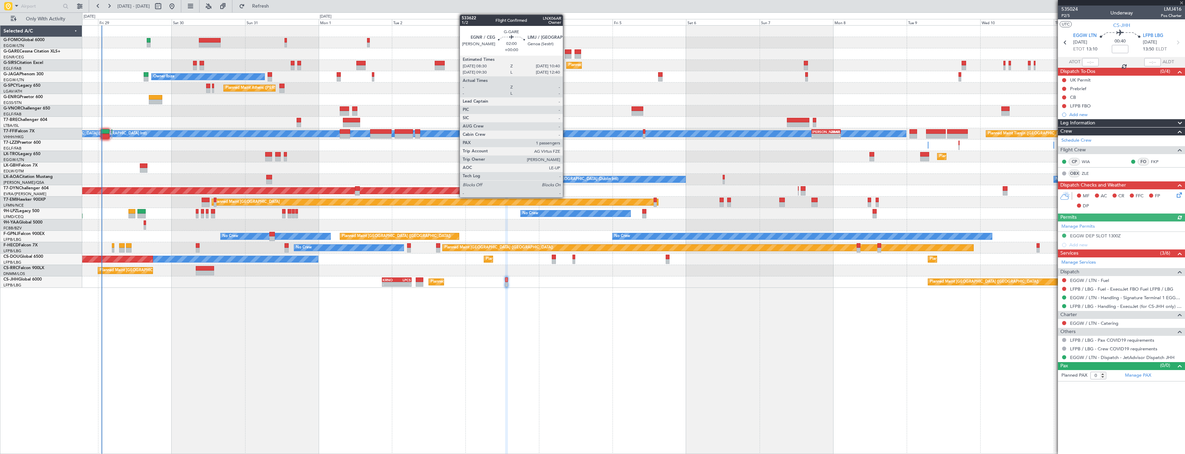  I want to click on span: G-SPCY, so click(11, 86).